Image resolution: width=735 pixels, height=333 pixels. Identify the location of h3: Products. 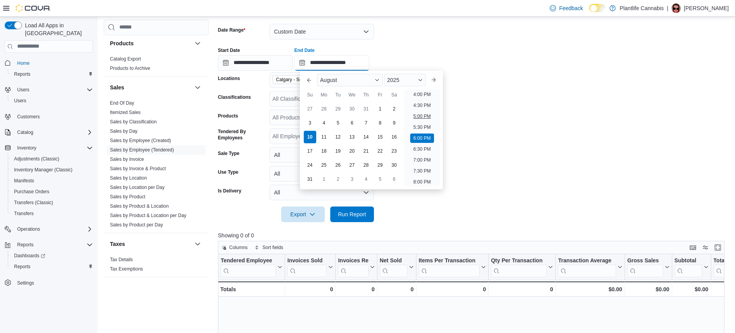
(122, 43).